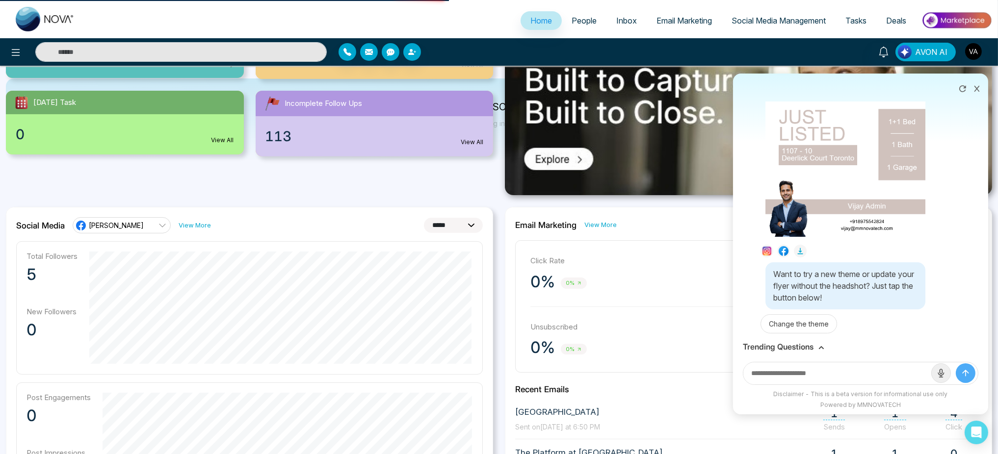 This screenshot has width=998, height=454. What do you see at coordinates (861, 405) in the screenshot?
I see `div: Powered by MMNOVATECH` at bounding box center [861, 405].